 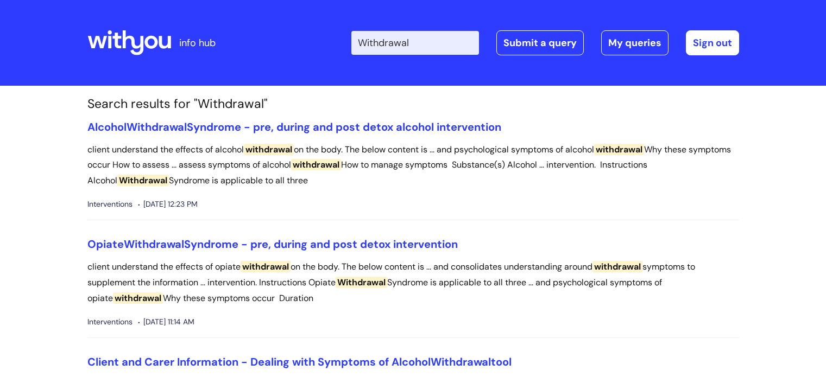 I want to click on a: Submit a query, so click(x=540, y=43).